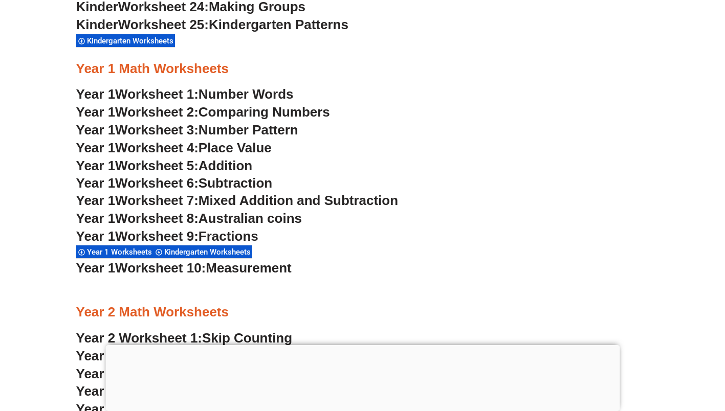  I want to click on span: Comparing Numbers, so click(264, 112).